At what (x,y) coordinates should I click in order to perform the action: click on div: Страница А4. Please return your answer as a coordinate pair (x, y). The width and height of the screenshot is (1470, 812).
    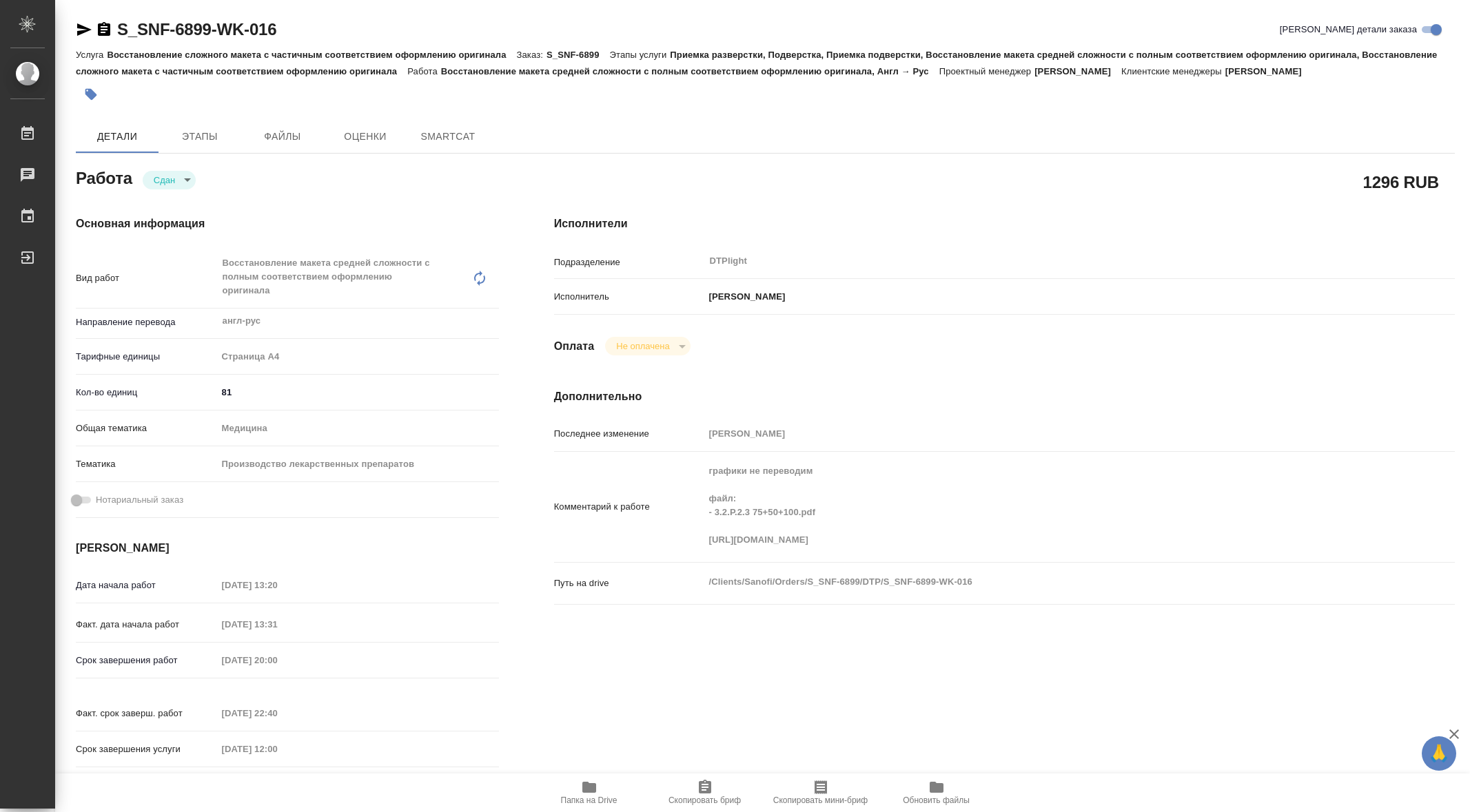
    Looking at the image, I should click on (358, 357).